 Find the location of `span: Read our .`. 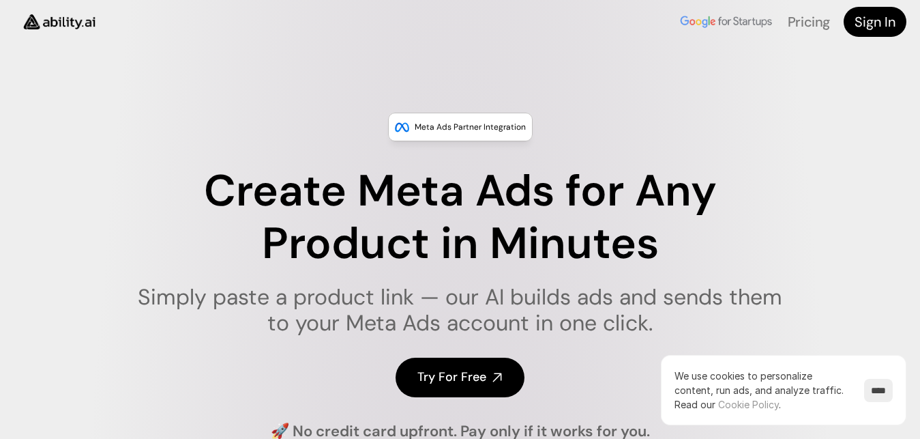

span: Read our . is located at coordinates (728, 404).